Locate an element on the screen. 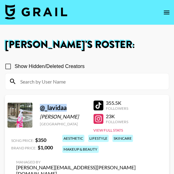 Image resolution: width=174 pixels, height=174 pixels. span: Brand Price: is located at coordinates (24, 147).